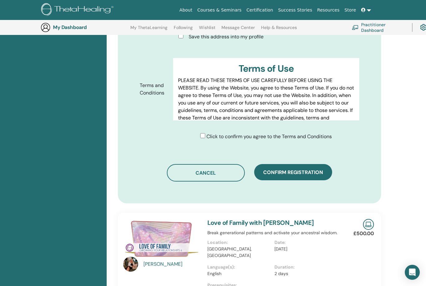  Describe the element at coordinates (368, 224) in the screenshot. I see `img: Live Online Seminar` at that location.